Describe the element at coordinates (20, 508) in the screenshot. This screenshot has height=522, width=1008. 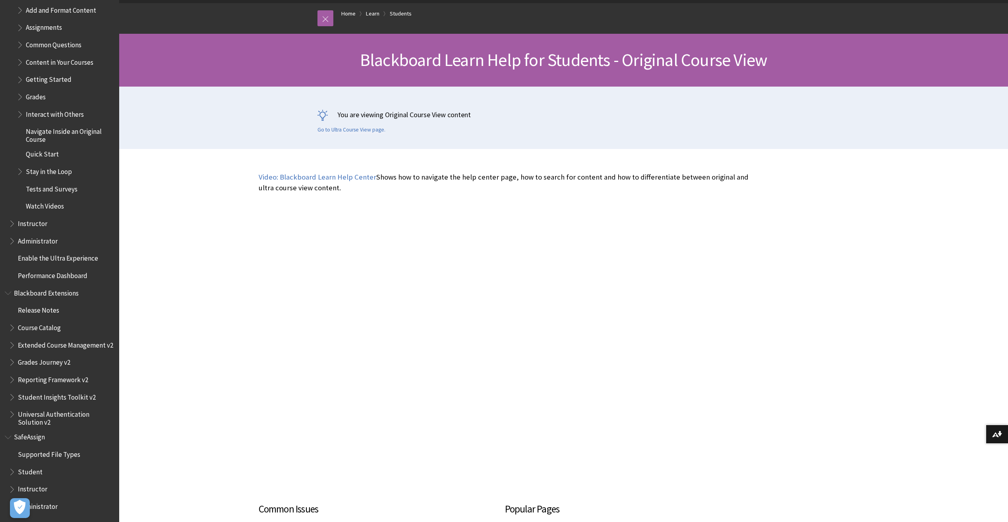
I see `button: Open Preferences` at that location.